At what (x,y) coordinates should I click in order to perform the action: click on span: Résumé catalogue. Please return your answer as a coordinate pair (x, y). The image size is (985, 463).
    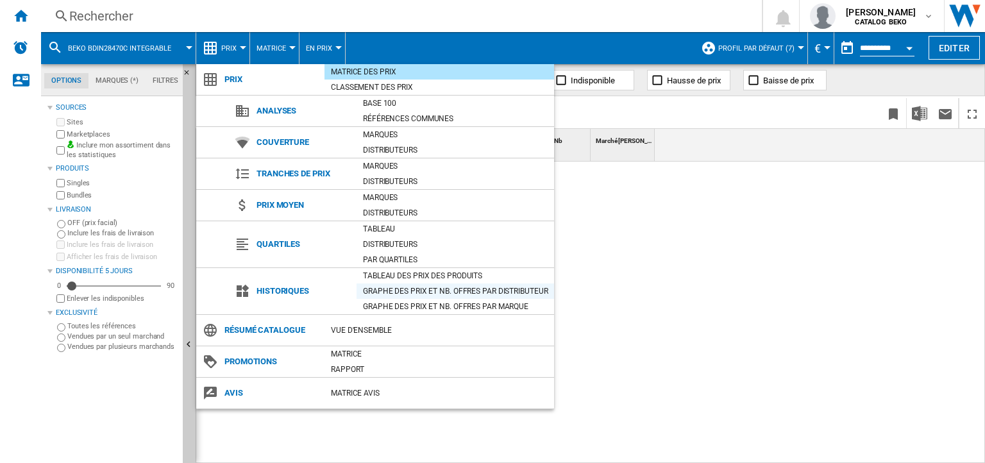
    Looking at the image, I should click on (271, 330).